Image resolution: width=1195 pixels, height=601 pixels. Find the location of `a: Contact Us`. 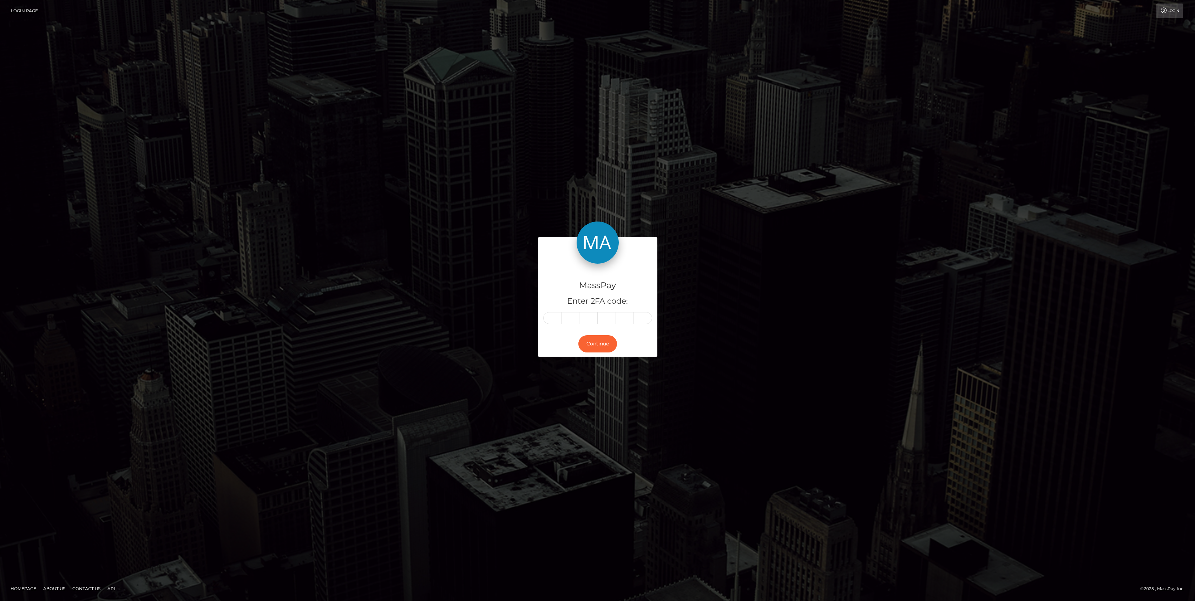

a: Contact Us is located at coordinates (86, 589).